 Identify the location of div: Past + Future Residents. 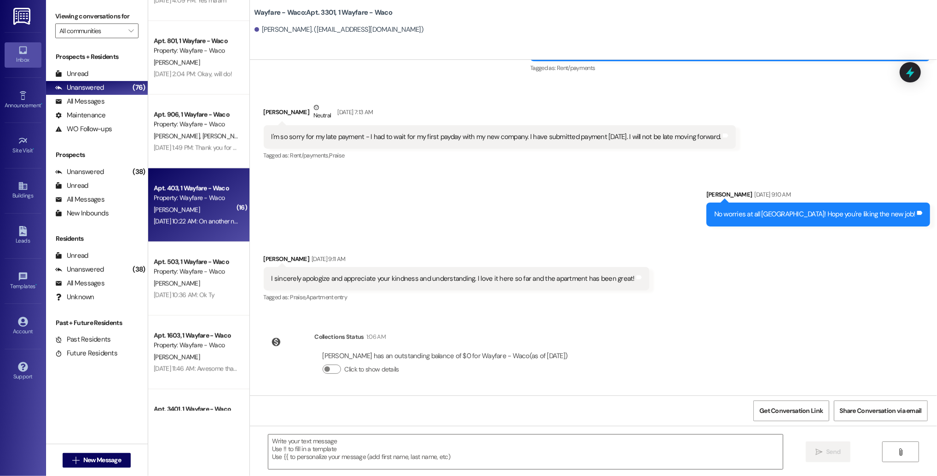
(97, 323).